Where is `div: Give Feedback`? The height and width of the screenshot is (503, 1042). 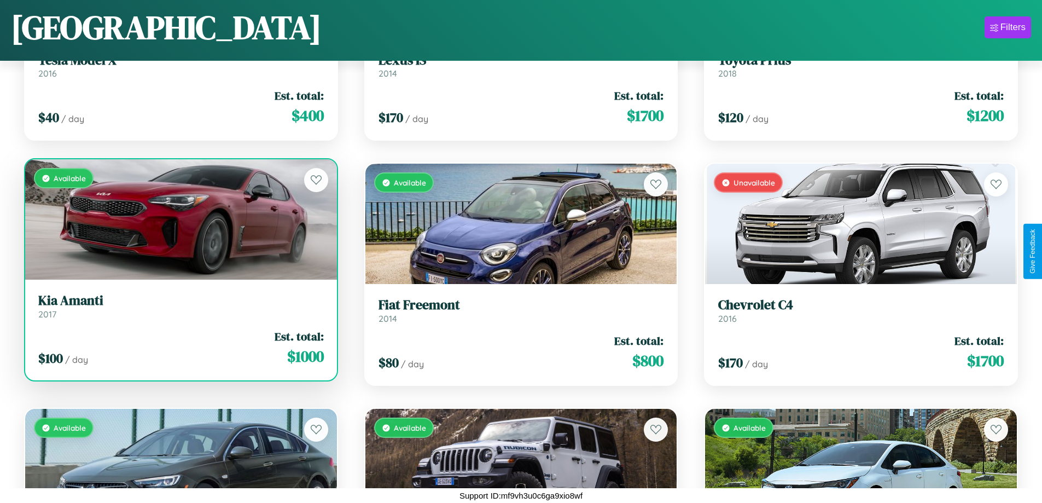
div: Give Feedback is located at coordinates (1032, 251).